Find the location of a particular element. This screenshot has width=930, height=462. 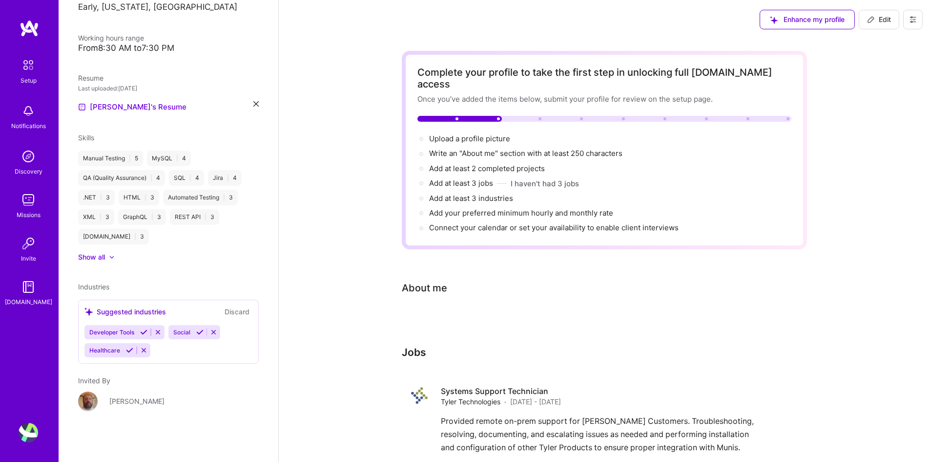

button: Discard is located at coordinates (237, 311).